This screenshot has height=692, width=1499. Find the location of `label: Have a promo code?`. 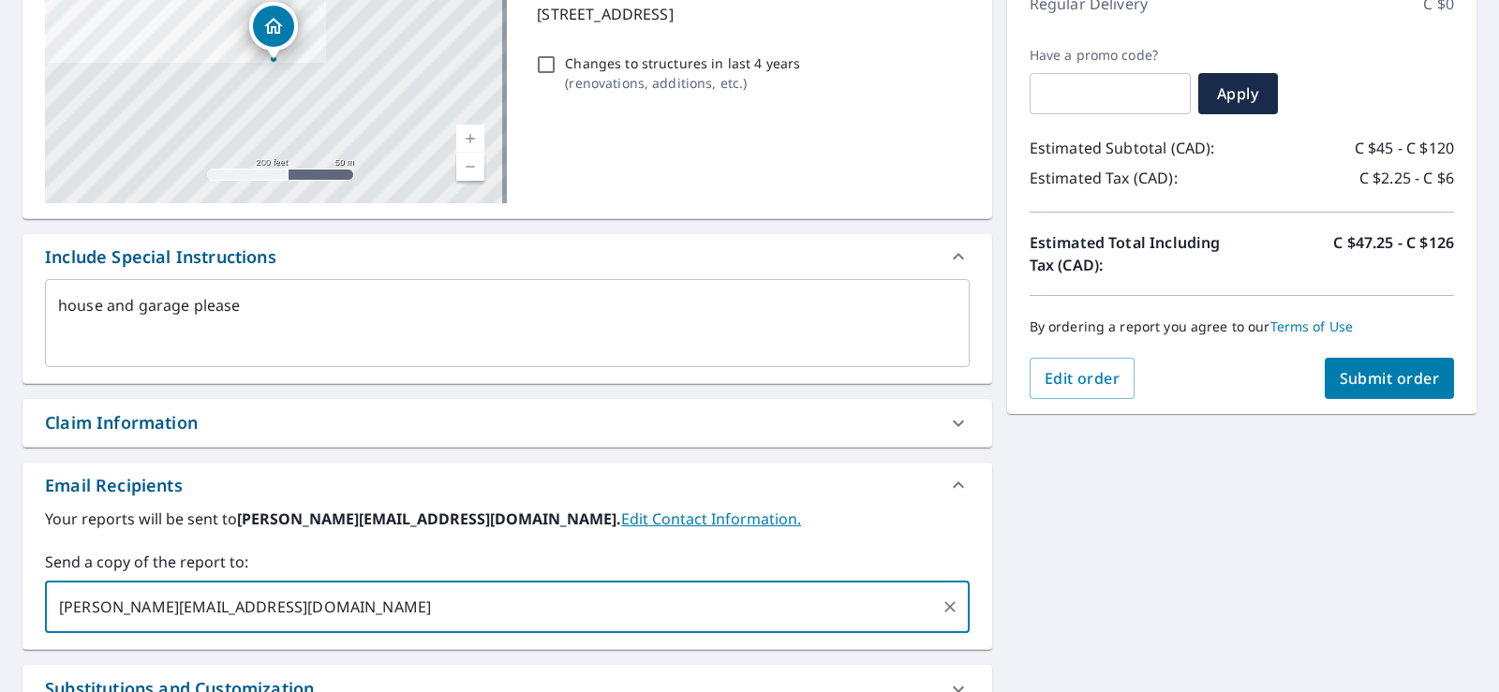

label: Have a promo code? is located at coordinates (1110, 55).